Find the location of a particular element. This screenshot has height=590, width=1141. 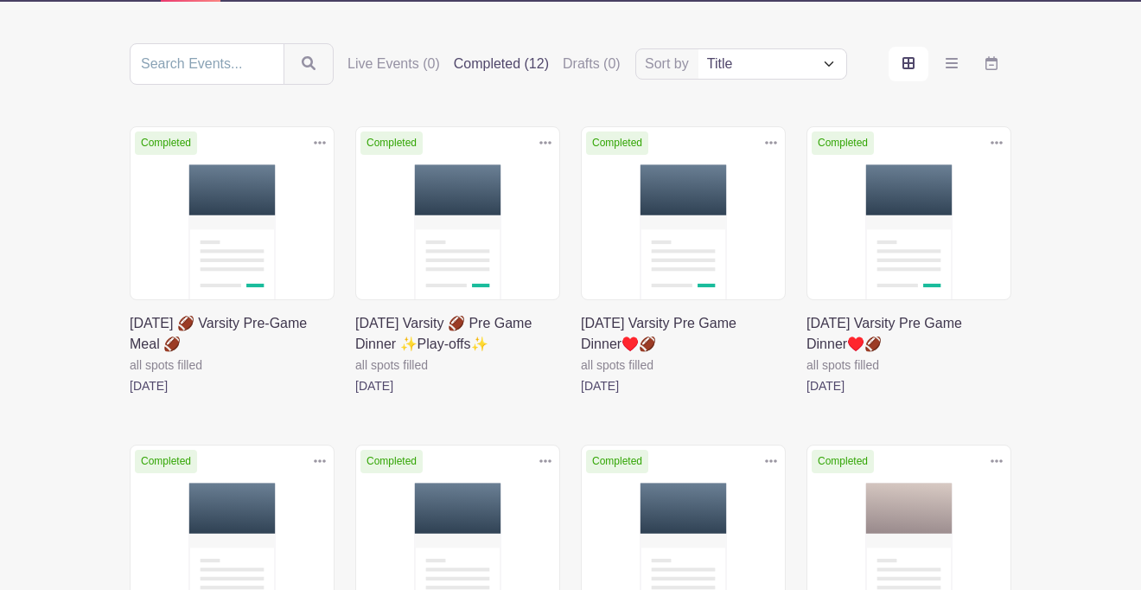

label: Live Events (0) is located at coordinates (393, 64).